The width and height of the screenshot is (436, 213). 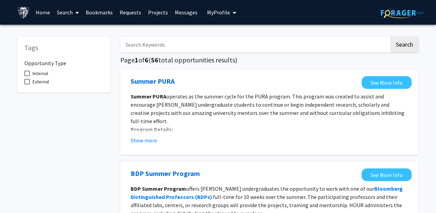 I want to click on strong: BDP Summer Program, so click(x=158, y=188).